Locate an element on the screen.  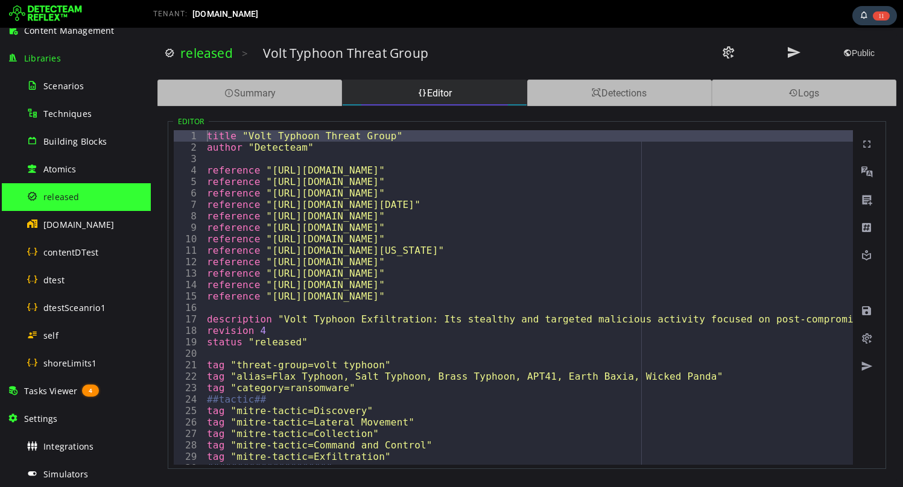
span: dtest is located at coordinates (54, 280).